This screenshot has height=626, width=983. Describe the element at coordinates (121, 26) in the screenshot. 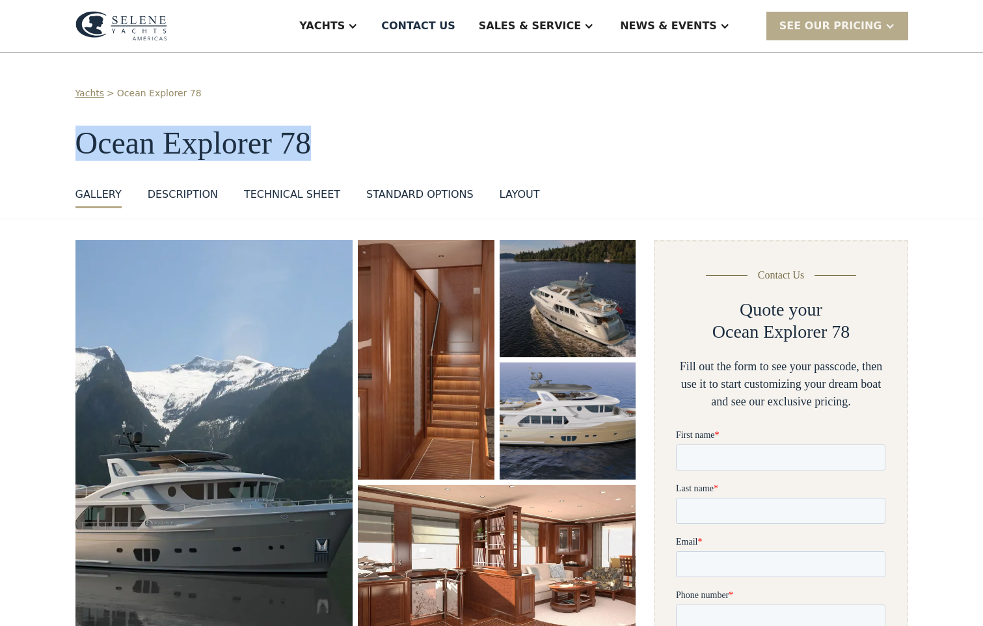

I see `img: logo` at that location.